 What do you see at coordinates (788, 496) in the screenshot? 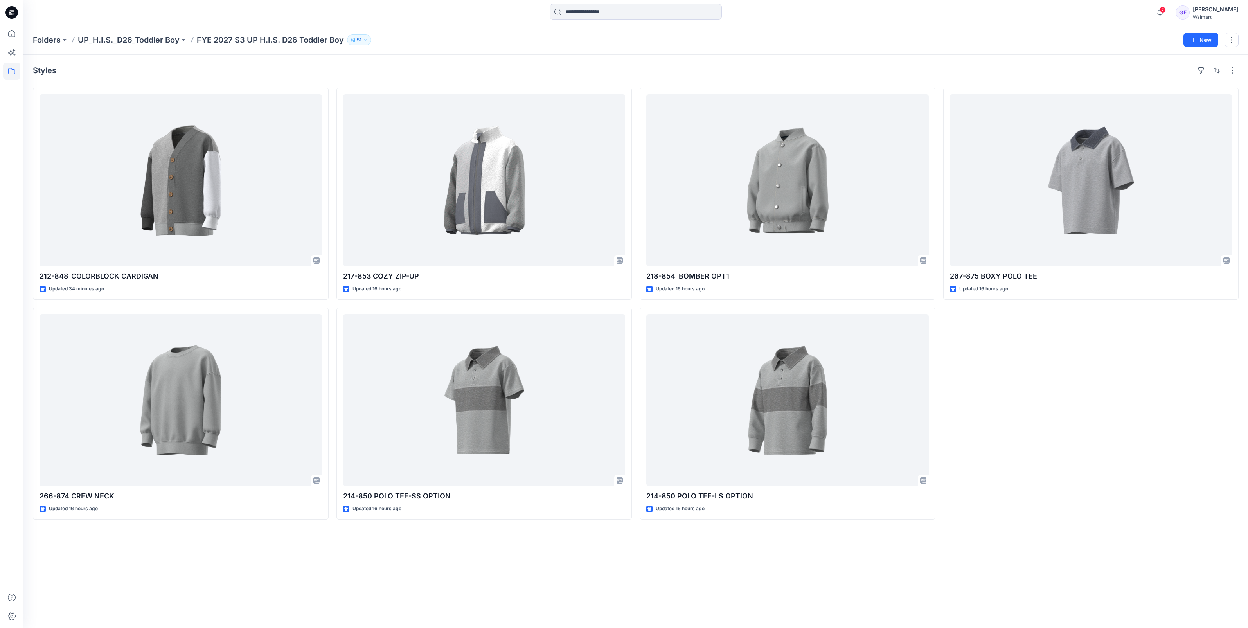
I see `p: 214-850 POLO TEE-LS OPTION` at bounding box center [788, 496].